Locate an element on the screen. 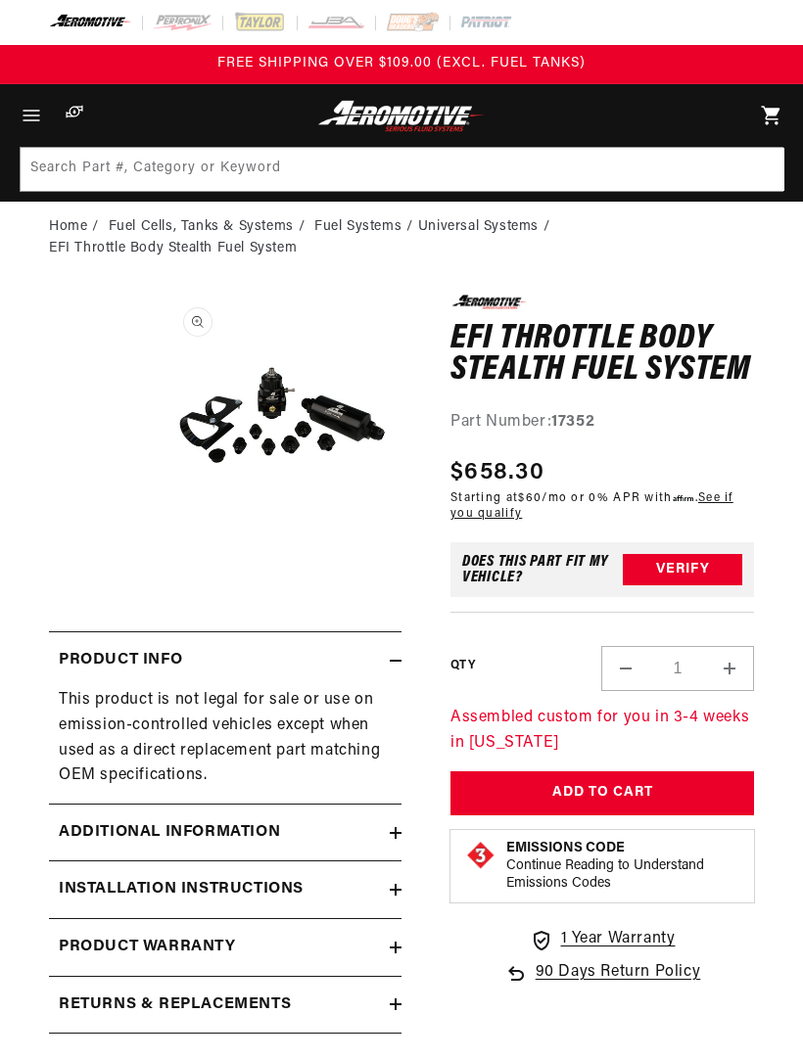  h2: Installation Instructions is located at coordinates (181, 890).